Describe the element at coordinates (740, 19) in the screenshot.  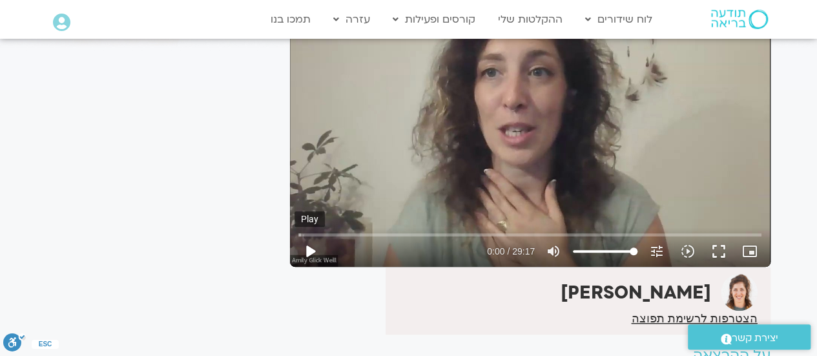
I see `img: תודעה בריאה` at that location.